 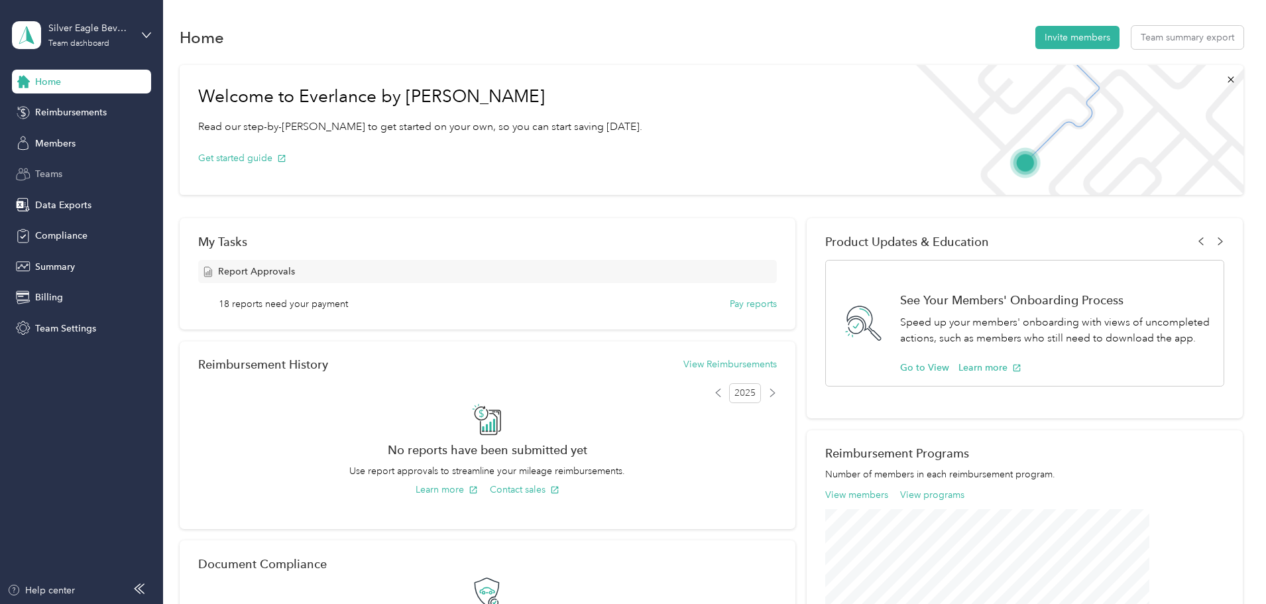 I want to click on button: Invite members, so click(x=1077, y=37).